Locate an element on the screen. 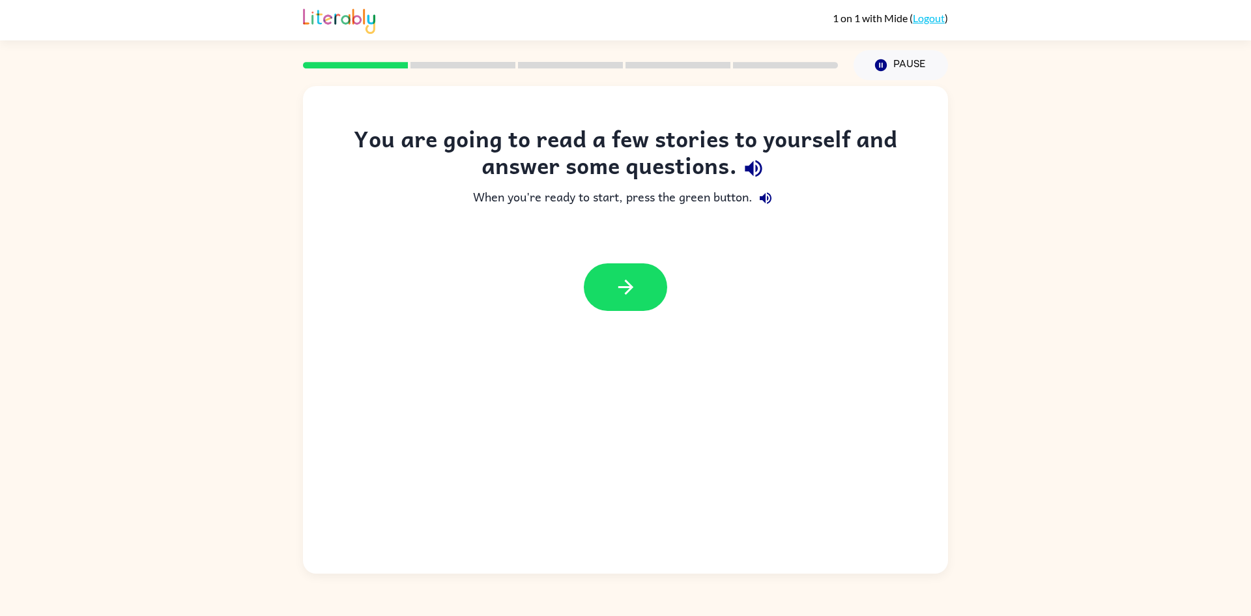 Image resolution: width=1251 pixels, height=616 pixels. img: Literably is located at coordinates (339, 20).